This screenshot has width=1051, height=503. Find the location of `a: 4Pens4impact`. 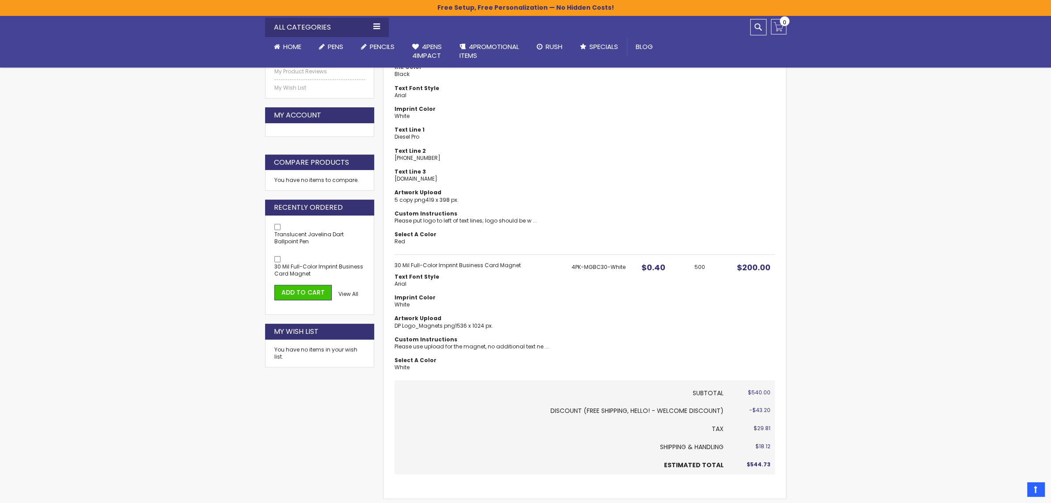

a: 4Pens4impact is located at coordinates (427, 51).